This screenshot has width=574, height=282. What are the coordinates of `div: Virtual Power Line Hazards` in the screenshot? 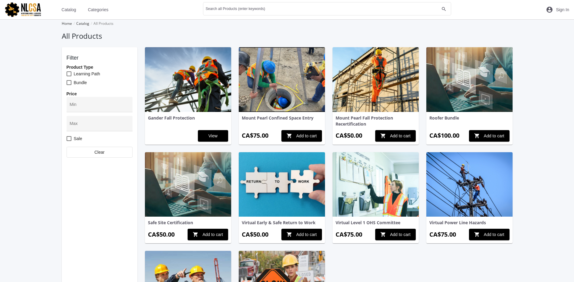 It's located at (470, 223).